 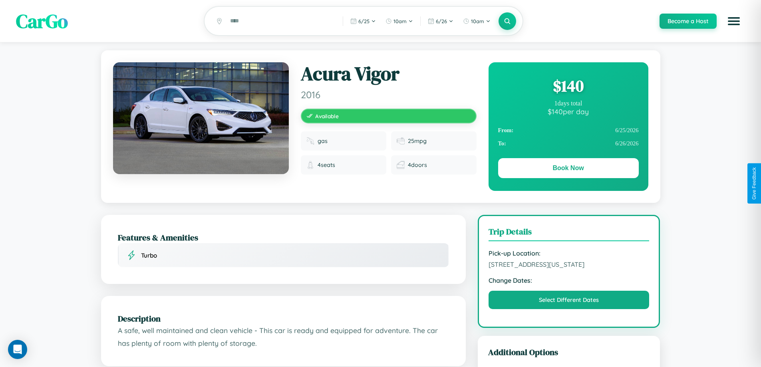 What do you see at coordinates (506, 130) in the screenshot?
I see `strong: From:` at bounding box center [506, 130].